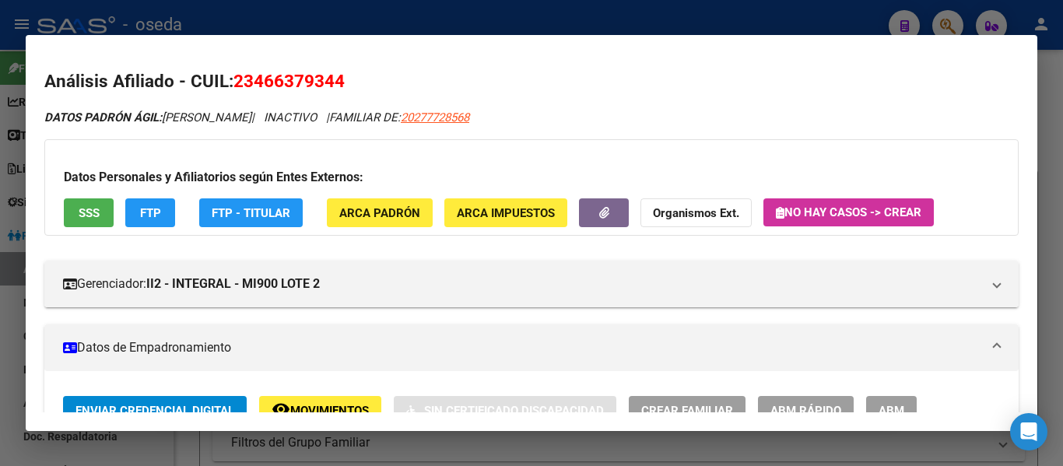 The width and height of the screenshot is (1063, 466). What do you see at coordinates (257, 118) in the screenshot?
I see `i: | INACTIVO |` at bounding box center [257, 118].